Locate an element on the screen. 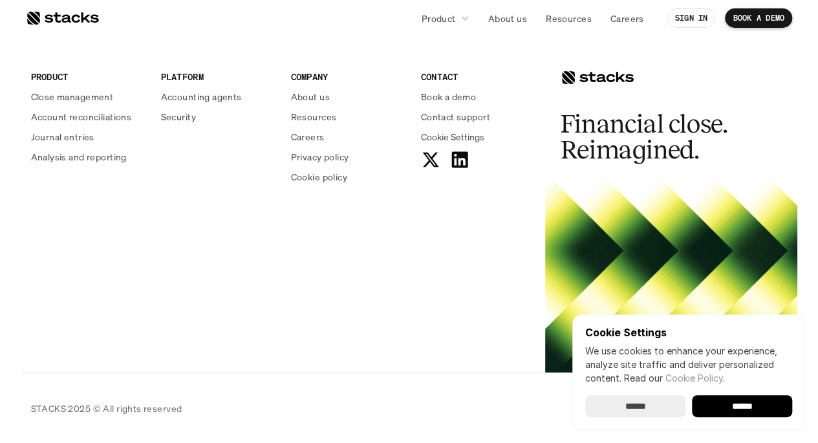  p: PRODUCT is located at coordinates (88, 76).